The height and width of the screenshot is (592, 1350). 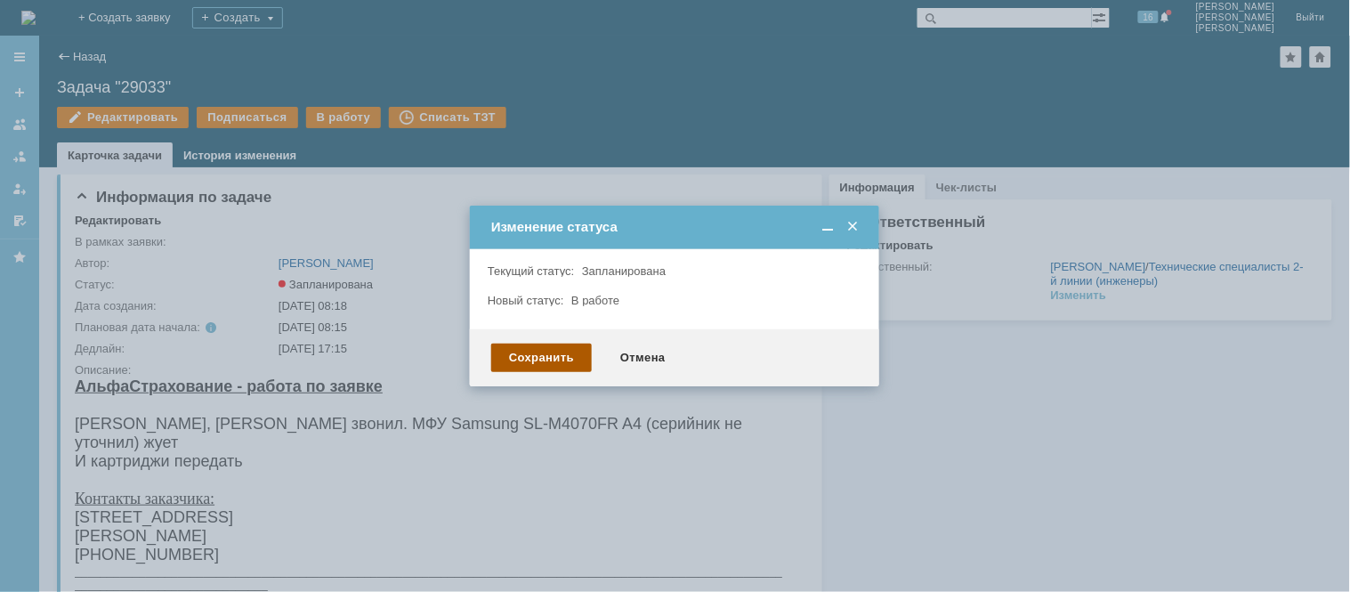 I want to click on span: В работе, so click(x=595, y=300).